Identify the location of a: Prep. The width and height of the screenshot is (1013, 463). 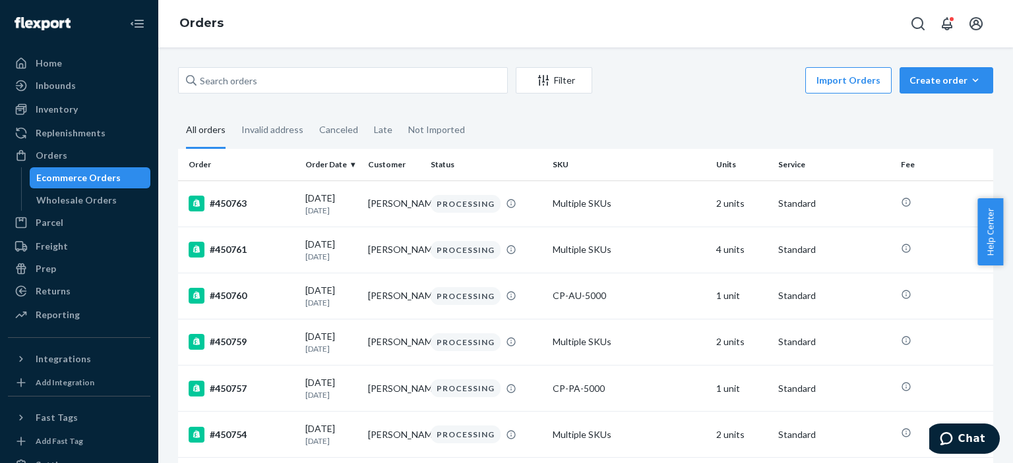
(79, 269).